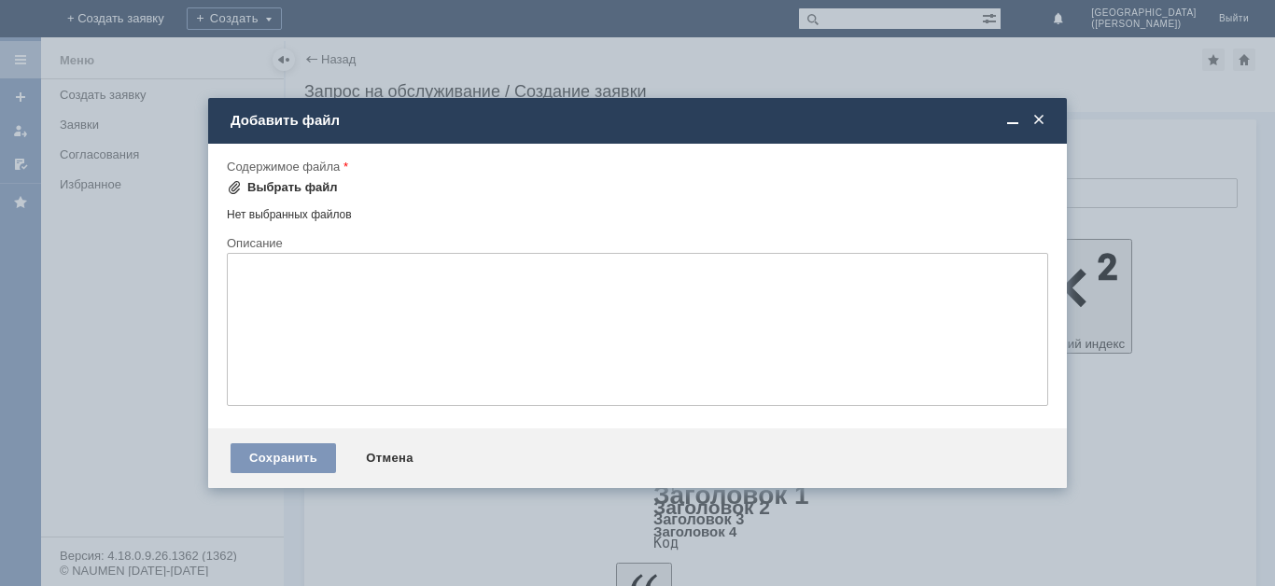  What do you see at coordinates (1013, 120) in the screenshot?
I see `span: Свернуть (Ctrl + M)` at bounding box center [1013, 120].